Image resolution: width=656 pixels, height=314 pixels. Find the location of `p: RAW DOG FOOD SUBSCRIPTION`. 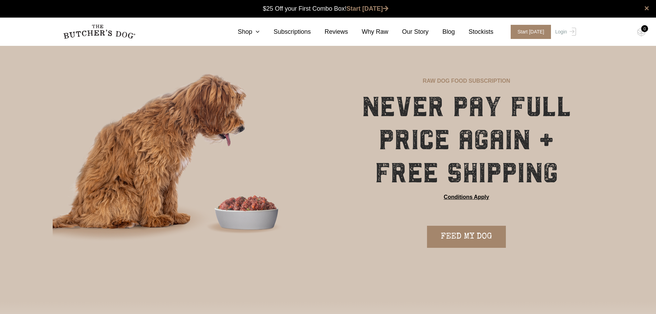

p: RAW DOG FOOD SUBSCRIPTION is located at coordinates (466, 81).